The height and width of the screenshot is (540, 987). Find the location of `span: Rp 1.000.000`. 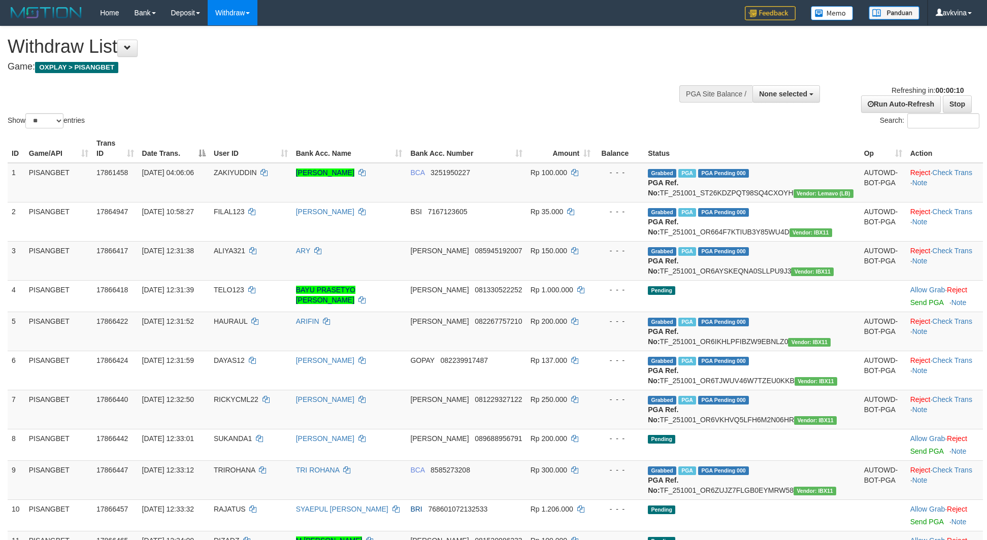

span: Rp 1.000.000 is located at coordinates (552, 290).